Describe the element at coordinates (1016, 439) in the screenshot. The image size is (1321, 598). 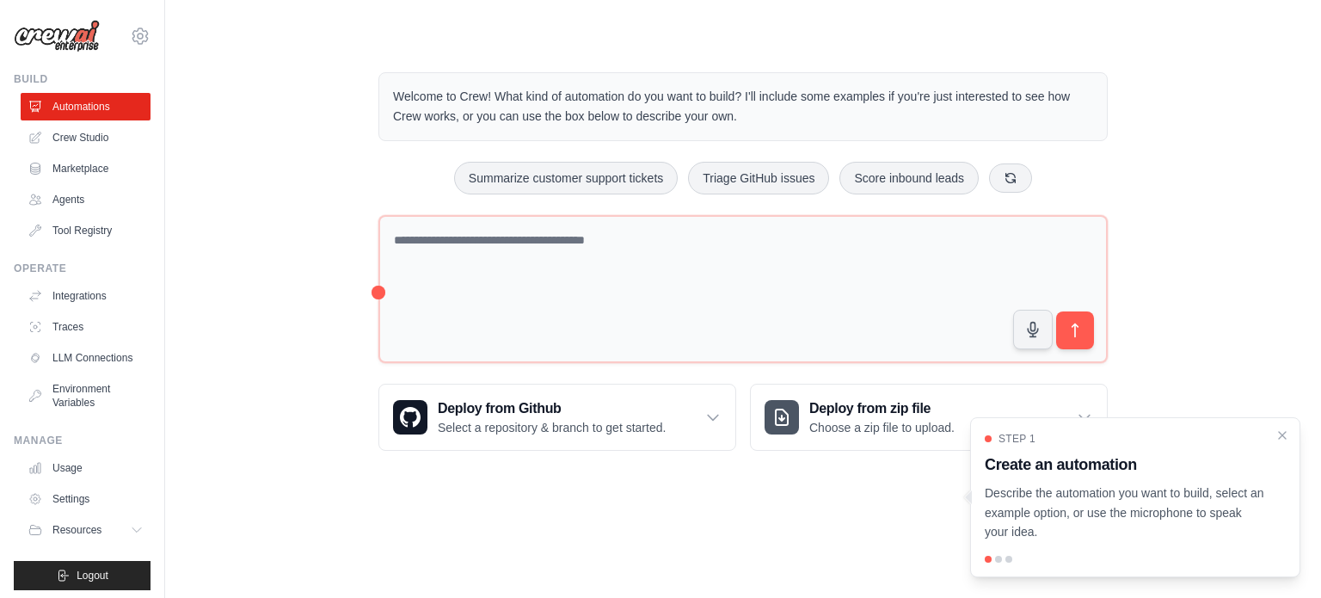
I see `span: Step 1` at that location.